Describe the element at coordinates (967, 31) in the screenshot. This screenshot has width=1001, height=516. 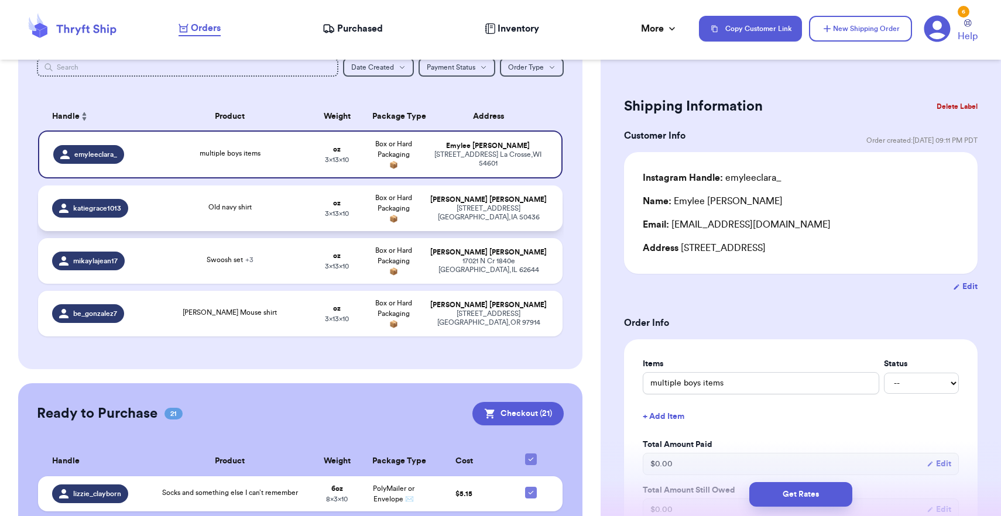
I see `a: Help` at that location.